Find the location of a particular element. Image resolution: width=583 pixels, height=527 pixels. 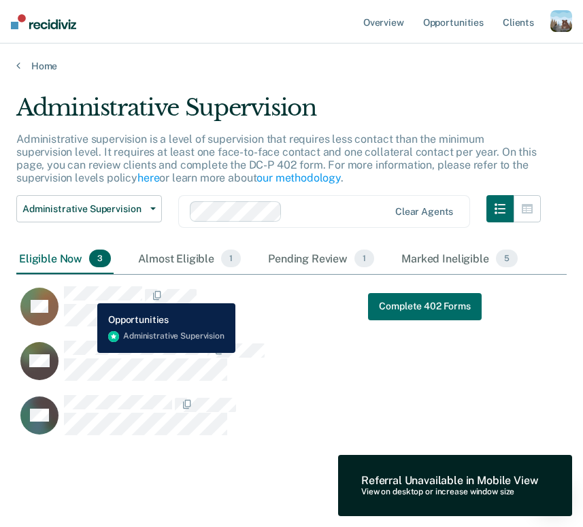

button: Administrative Supervision is located at coordinates (89, 209).